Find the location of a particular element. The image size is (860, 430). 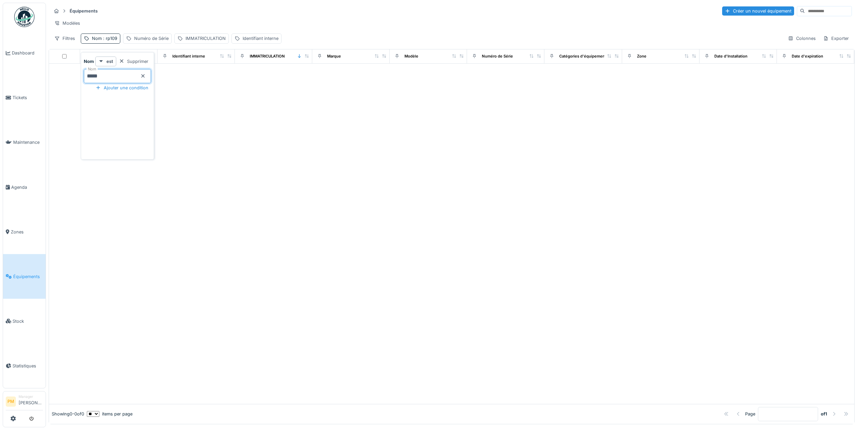

img: Badge_color-CXgf-gQk.svg is located at coordinates (24, 17).